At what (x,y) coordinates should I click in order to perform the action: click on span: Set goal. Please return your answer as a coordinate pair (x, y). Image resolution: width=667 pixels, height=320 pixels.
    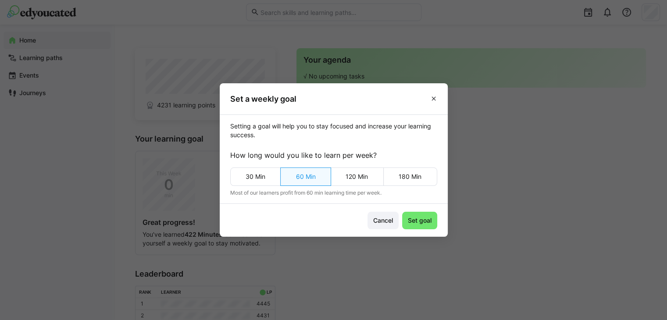
    Looking at the image, I should click on (419, 220).